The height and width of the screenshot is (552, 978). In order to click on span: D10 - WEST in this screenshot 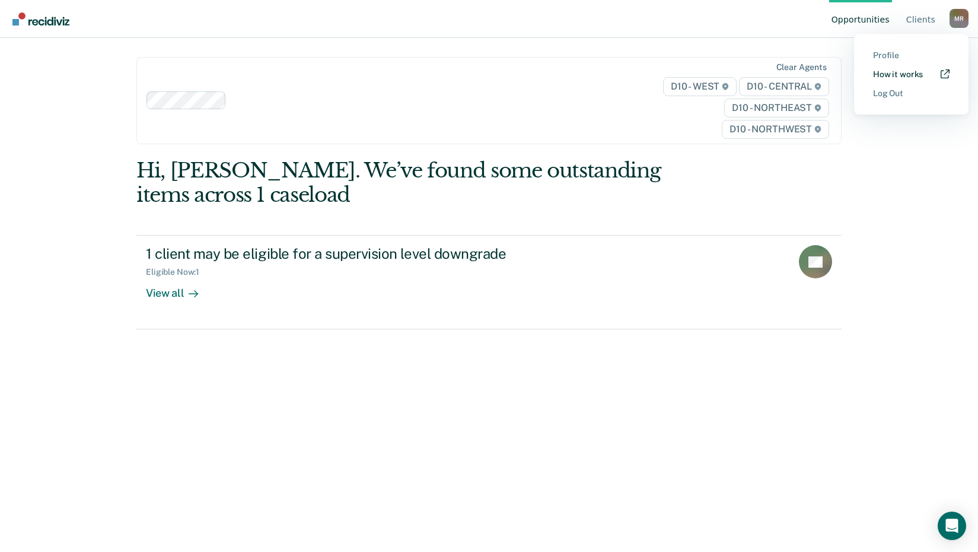, I will do `click(700, 87)`.